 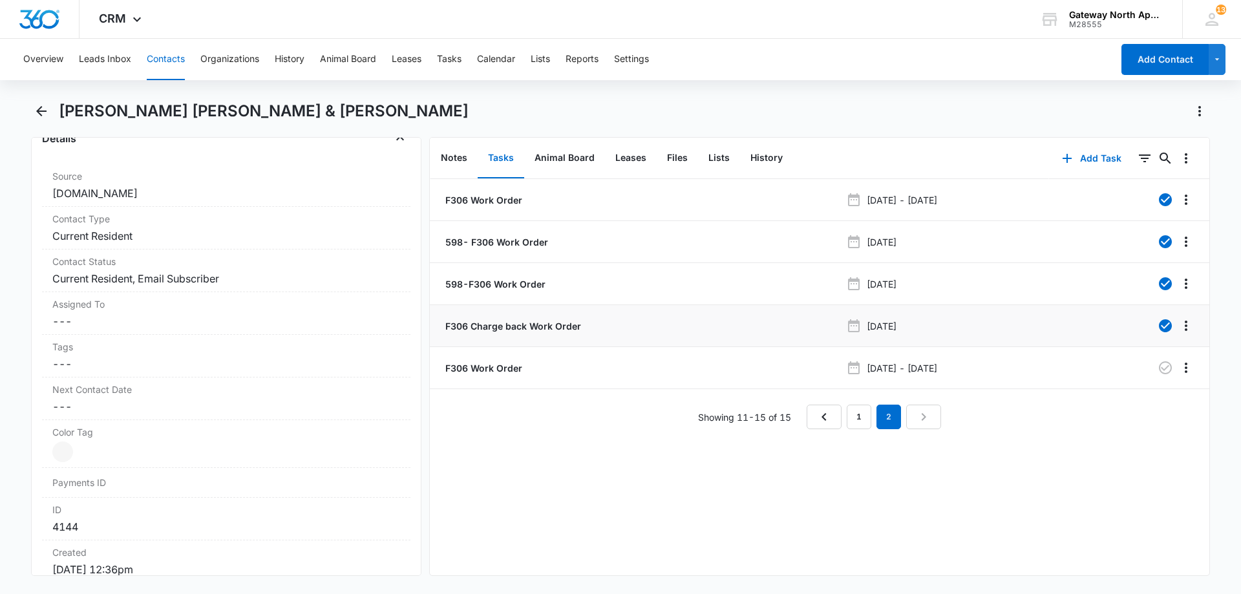 What do you see at coordinates (874, 417) in the screenshot?
I see `nav: Pagination` at bounding box center [874, 417].